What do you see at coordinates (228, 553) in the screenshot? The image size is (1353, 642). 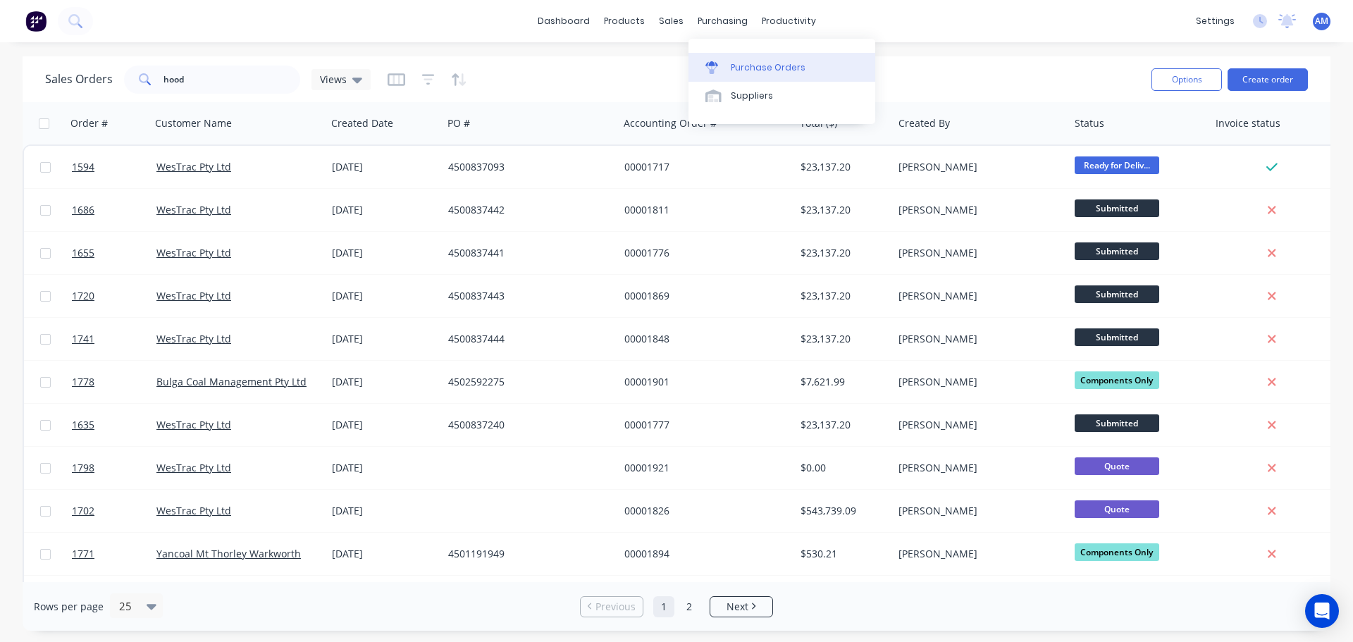 I see `a: Yancoal Mt Thorley Warkworth` at bounding box center [228, 553].